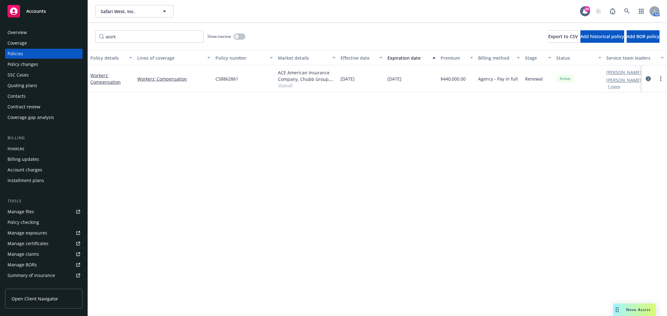 The width and height of the screenshot is (667, 316). I want to click on button: Nova Assist, so click(634, 310).